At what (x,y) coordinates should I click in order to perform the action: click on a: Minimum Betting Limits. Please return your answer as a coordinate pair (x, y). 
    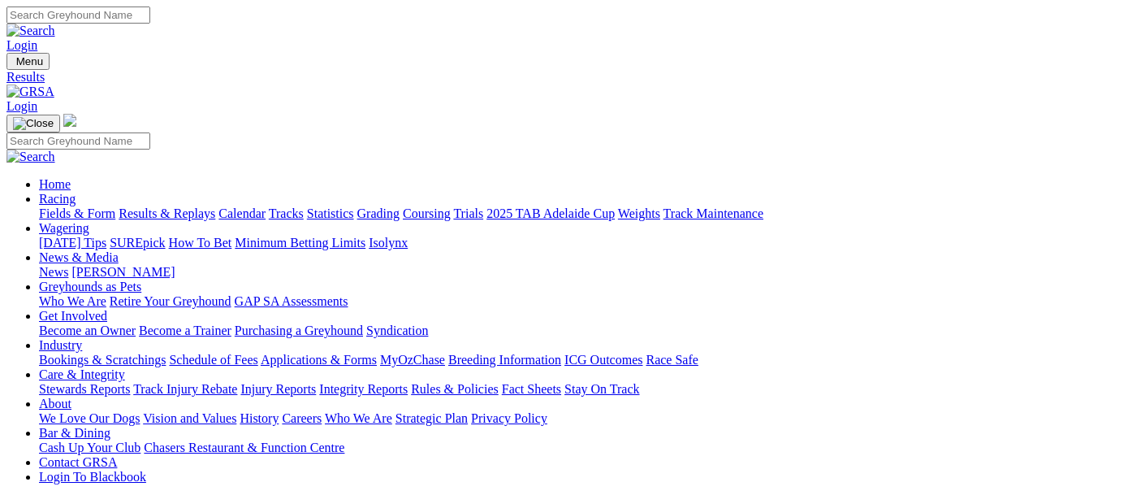
    Looking at the image, I should click on (300, 242).